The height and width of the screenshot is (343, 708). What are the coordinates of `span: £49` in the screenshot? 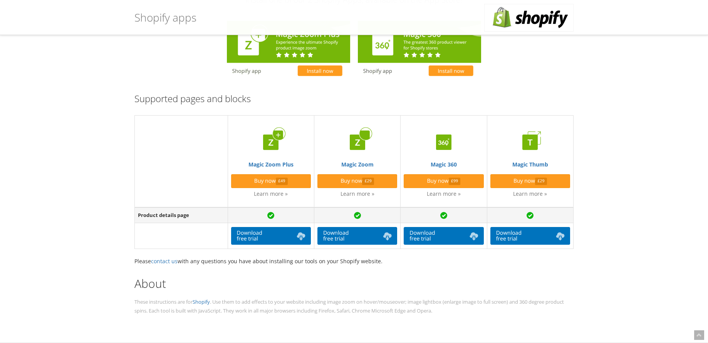 It's located at (282, 181).